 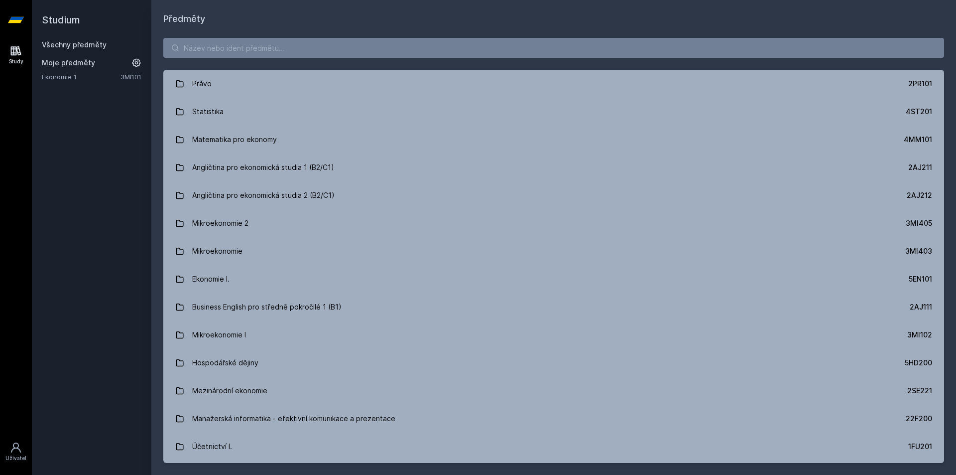 What do you see at coordinates (920, 335) in the screenshot?
I see `div: 3MI102` at bounding box center [920, 335].